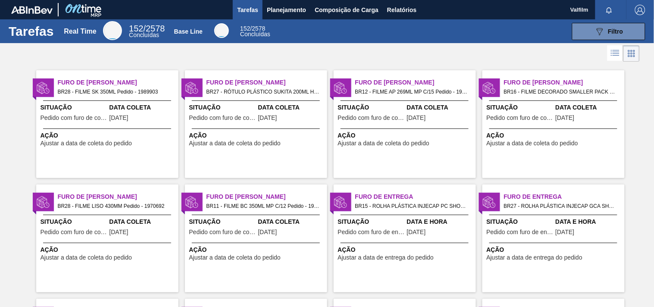  Describe the element at coordinates (616, 31) in the screenshot. I see `span: Filtro` at that location.